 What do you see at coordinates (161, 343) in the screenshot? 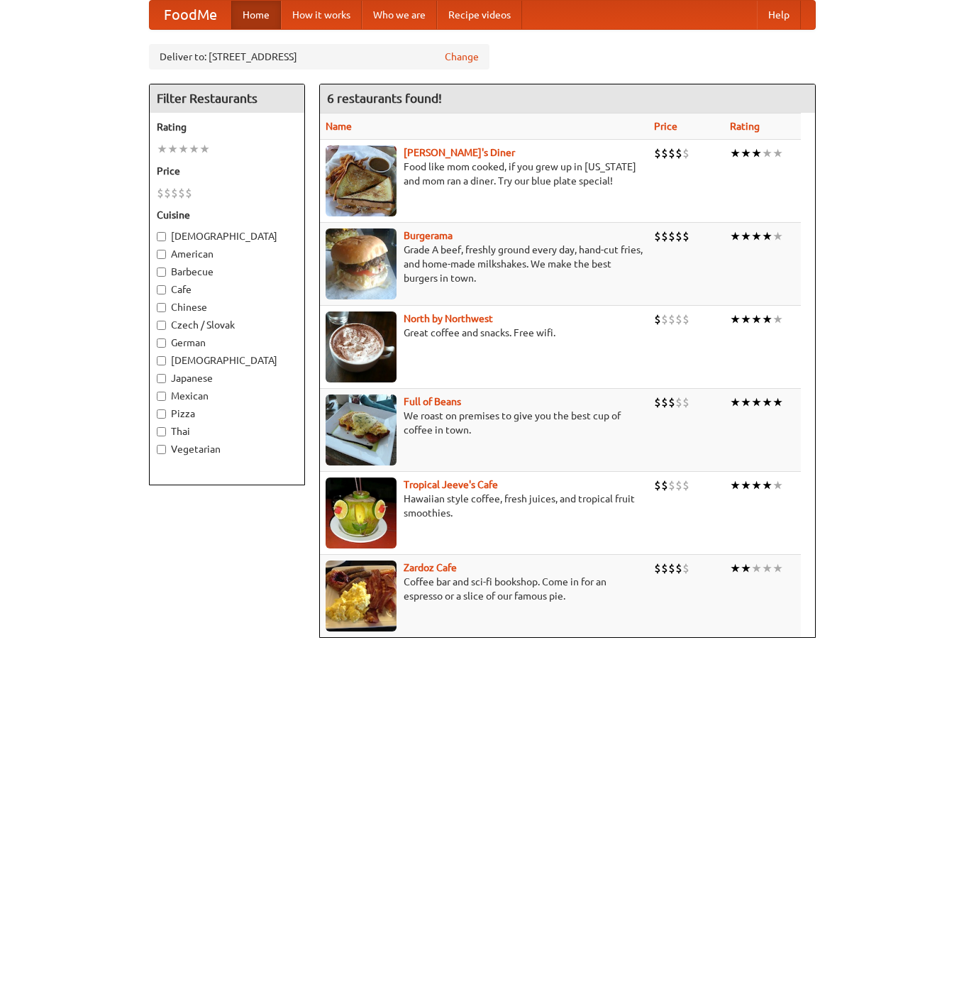
I see `input: German` at bounding box center [161, 343].